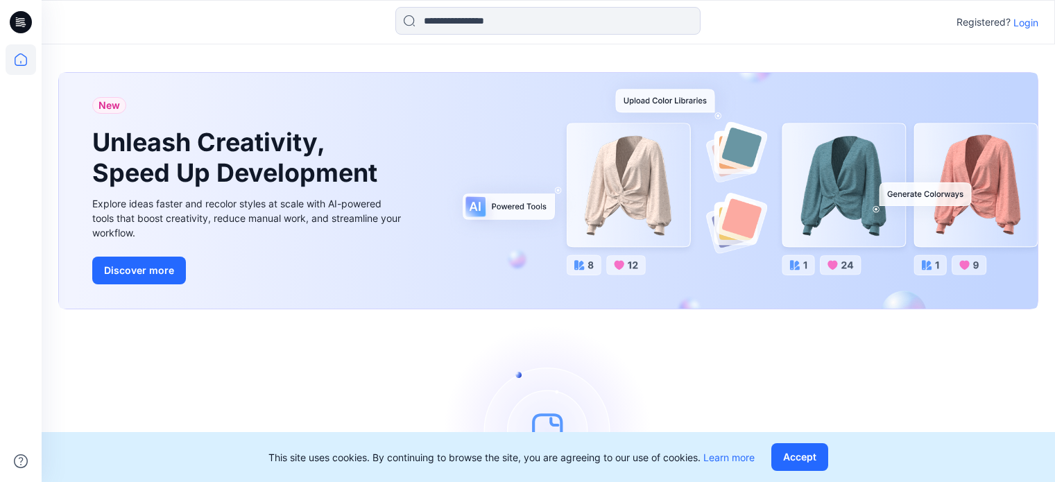 The image size is (1055, 482). What do you see at coordinates (248, 271) in the screenshot?
I see `a: Discover more` at bounding box center [248, 271].